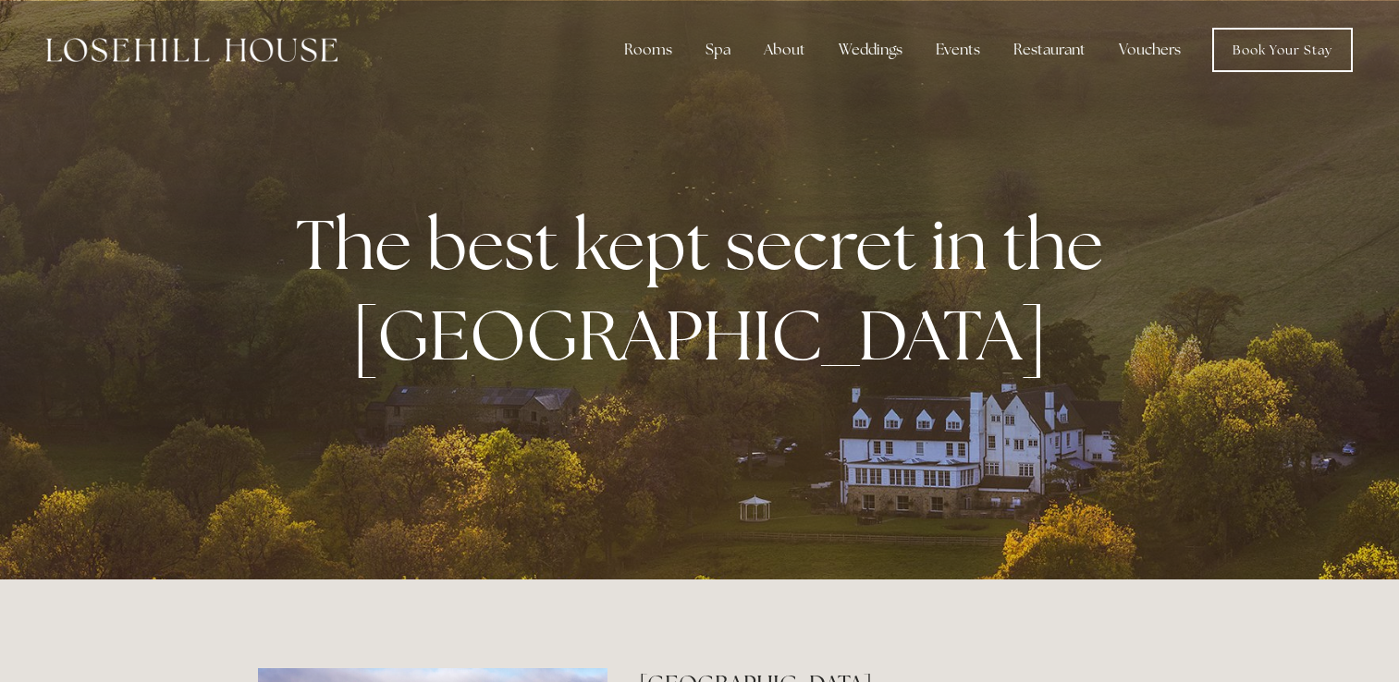 The width and height of the screenshot is (1399, 682). Describe the element at coordinates (1282, 50) in the screenshot. I see `a: Book Your Stay` at that location.